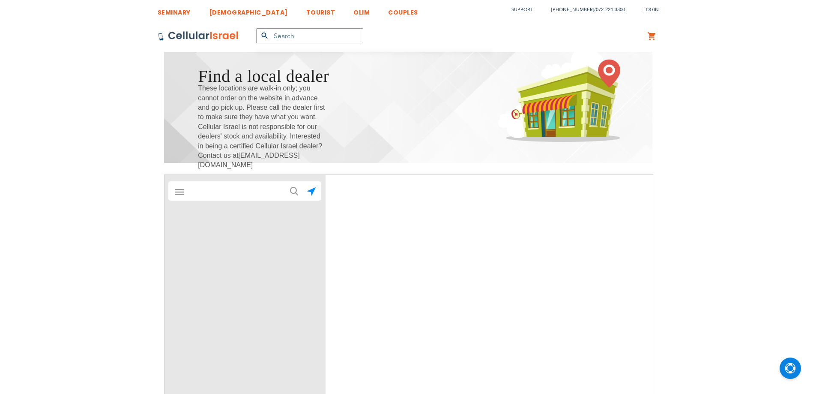 This screenshot has height=394, width=816. Describe the element at coordinates (651, 9) in the screenshot. I see `span: Login` at that location.